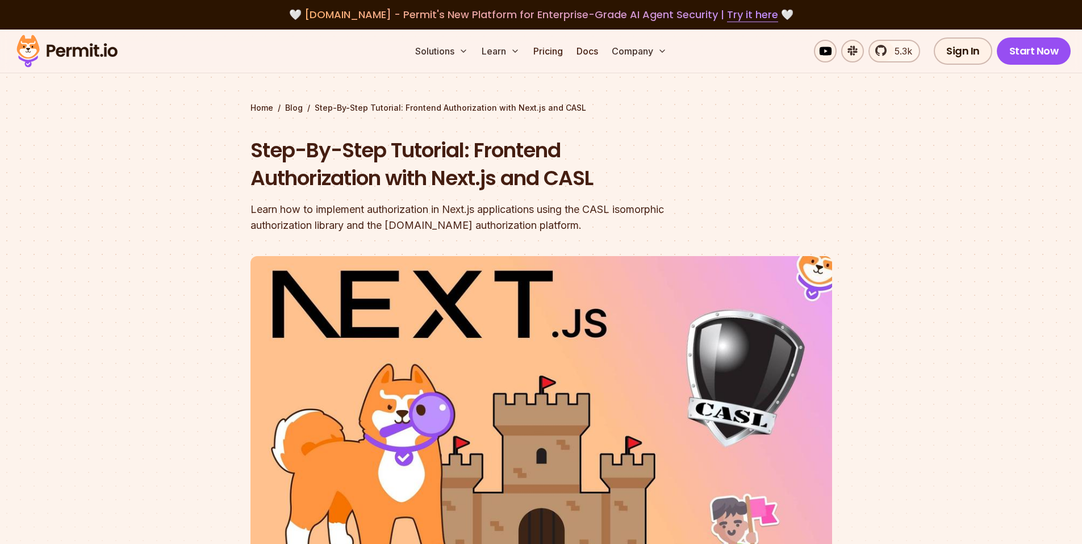 Image resolution: width=1082 pixels, height=544 pixels. Describe the element at coordinates (894, 51) in the screenshot. I see `a: 5.3k` at that location.